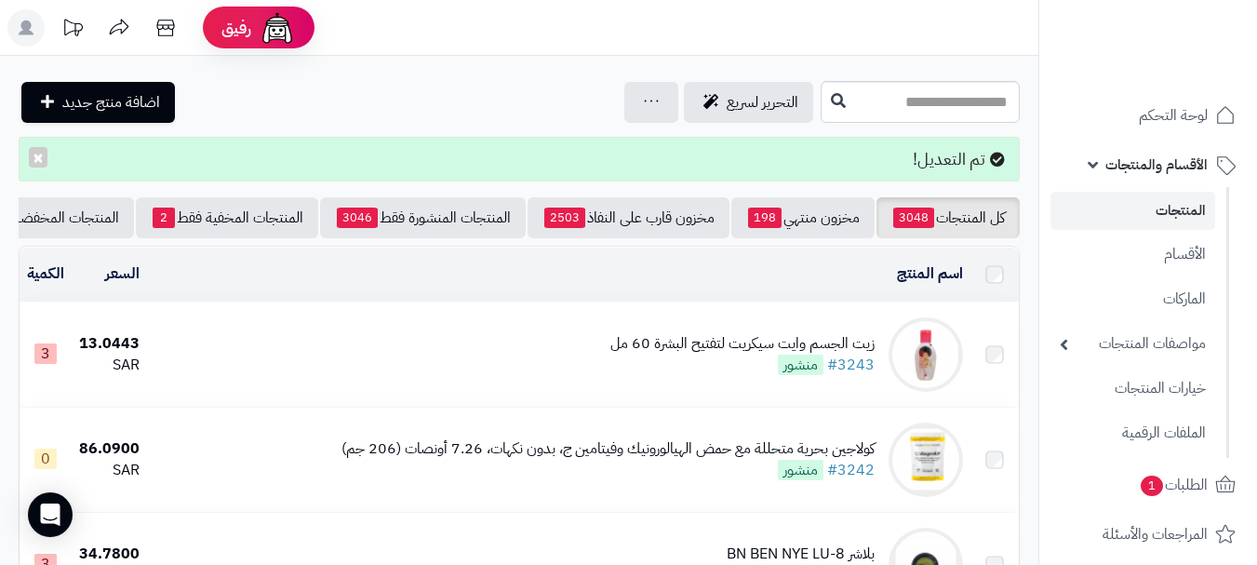  What do you see at coordinates (850, 470) in the screenshot?
I see `a: #3242` at bounding box center [850, 470].